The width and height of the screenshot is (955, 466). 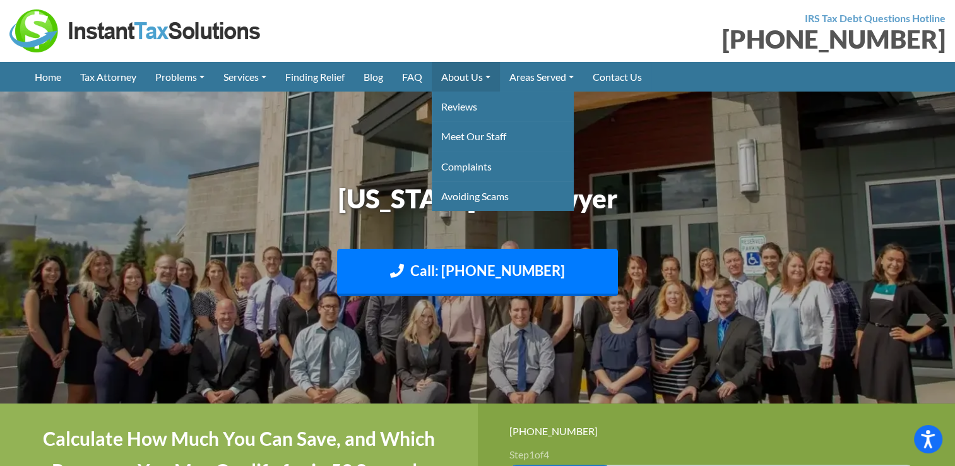 I want to click on strong: IRS Tax Debt Questions Hotline, so click(x=875, y=18).